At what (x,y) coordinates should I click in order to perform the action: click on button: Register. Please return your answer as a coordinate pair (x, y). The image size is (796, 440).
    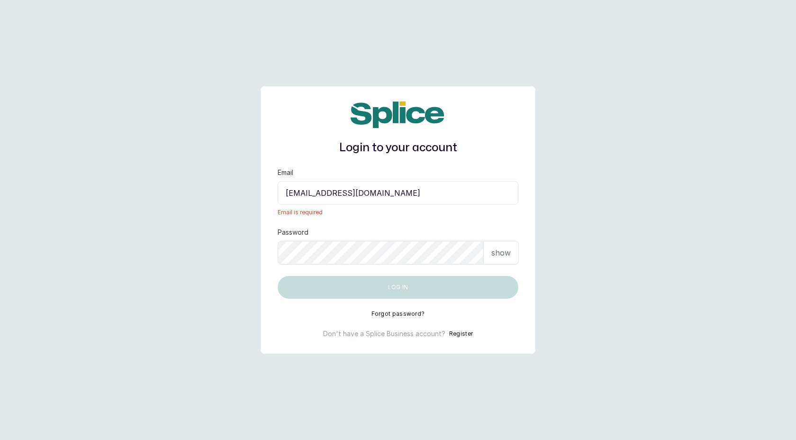
    Looking at the image, I should click on (461, 334).